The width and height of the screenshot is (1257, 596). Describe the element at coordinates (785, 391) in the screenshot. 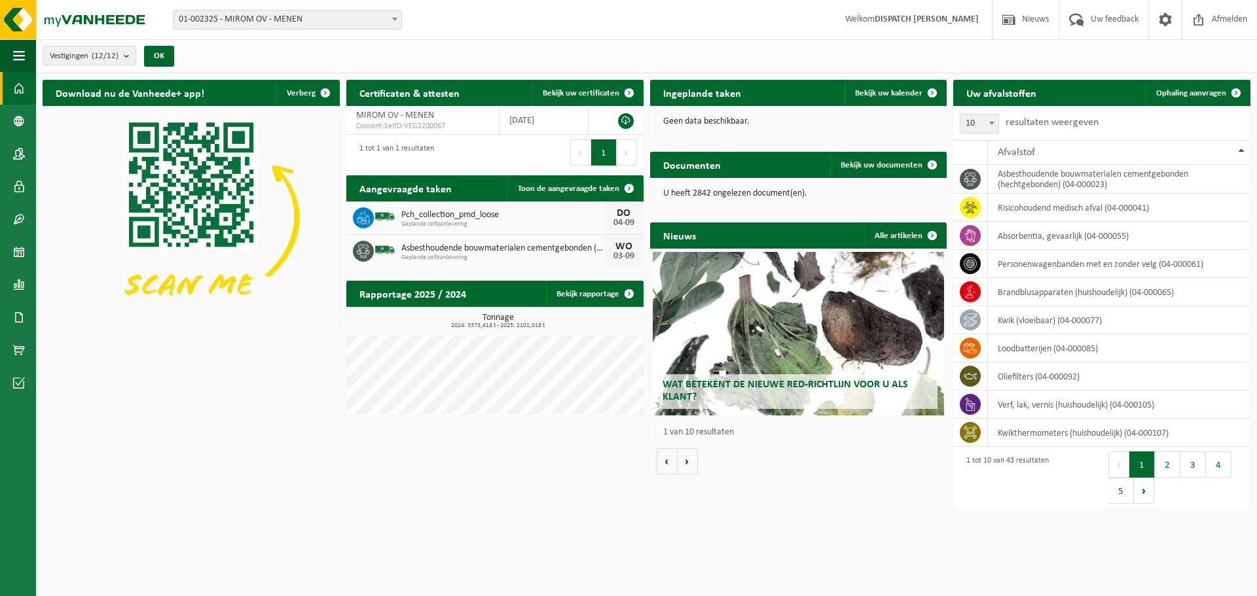

I see `span: Wat betekent de nieuwe RED-richtlijn voor u als klant?` at that location.